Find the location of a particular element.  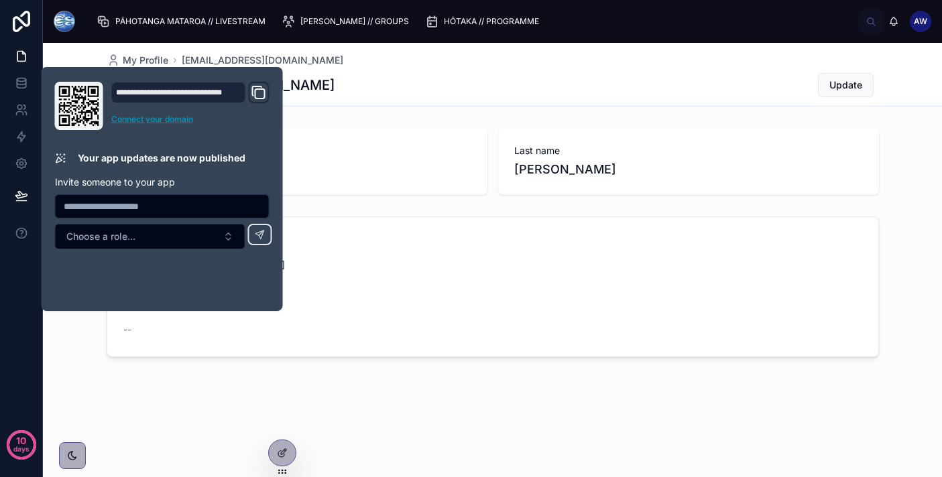

span: AW is located at coordinates (920, 21).